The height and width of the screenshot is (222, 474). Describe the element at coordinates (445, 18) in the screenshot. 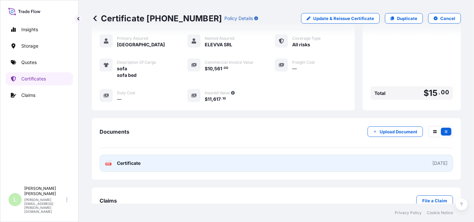

I see `button: Cancel` at that location.